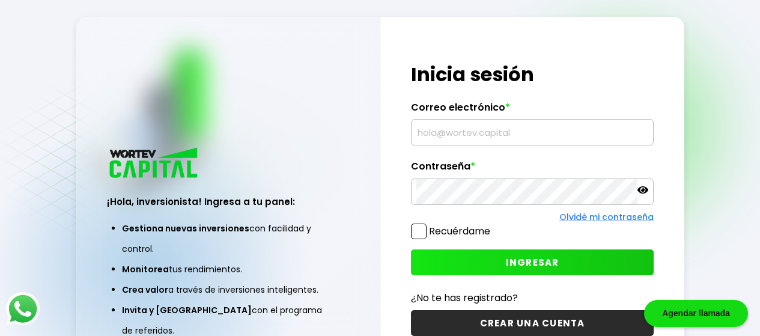 This screenshot has width=760, height=336. I want to click on li: a través de inversiones inteligentes., so click(228, 290).